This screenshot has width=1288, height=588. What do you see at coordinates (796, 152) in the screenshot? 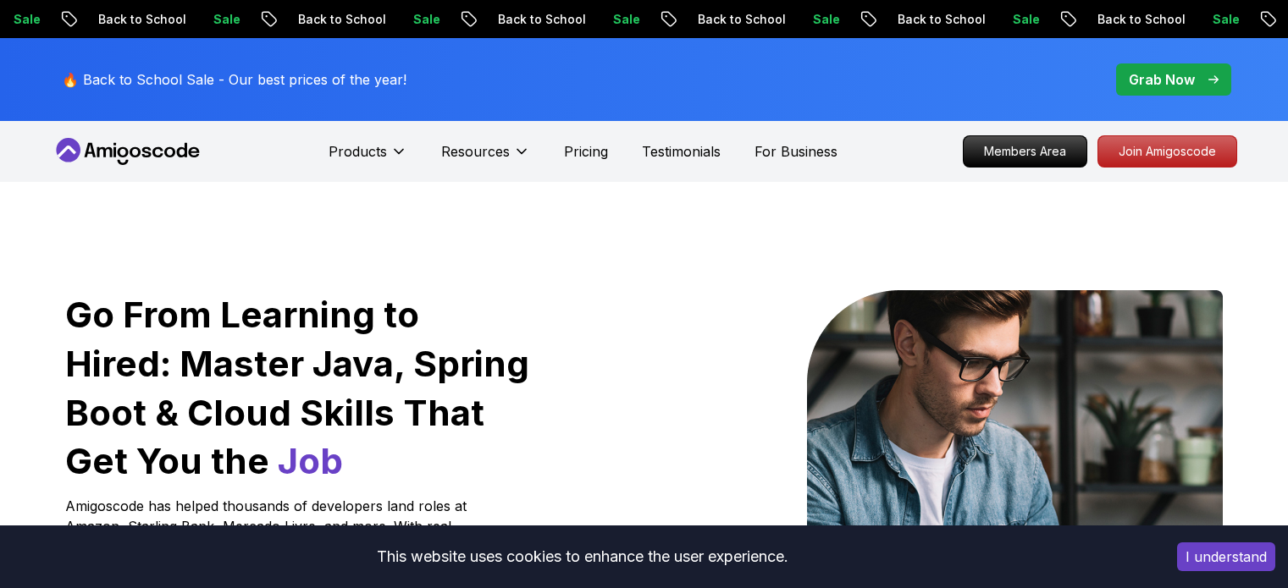
I see `p: For Business` at bounding box center [796, 152].